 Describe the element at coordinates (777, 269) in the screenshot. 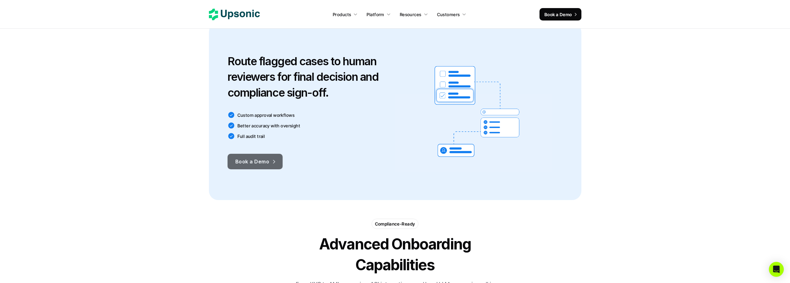

I see `div: Open Intercom Messenger` at that location.